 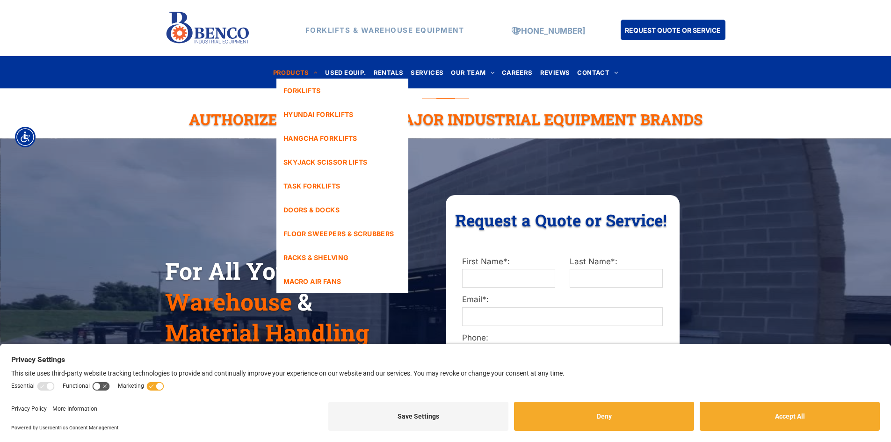 I want to click on a: HYUNDAI FORKLIFTS, so click(x=343, y=114).